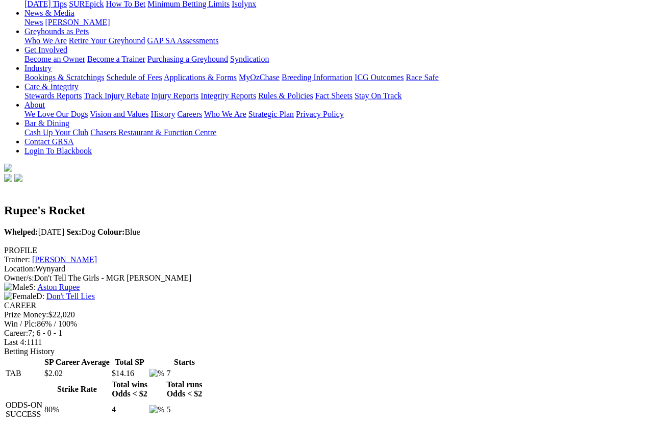  What do you see at coordinates (70, 296) in the screenshot?
I see `a: Don't Tell Lies` at bounding box center [70, 296].